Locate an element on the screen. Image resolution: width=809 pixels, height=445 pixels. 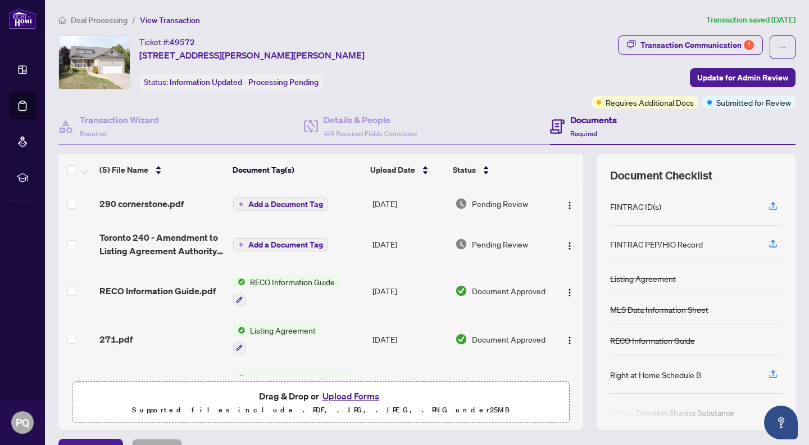
span: Update for Admin Review is located at coordinates (743, 78).